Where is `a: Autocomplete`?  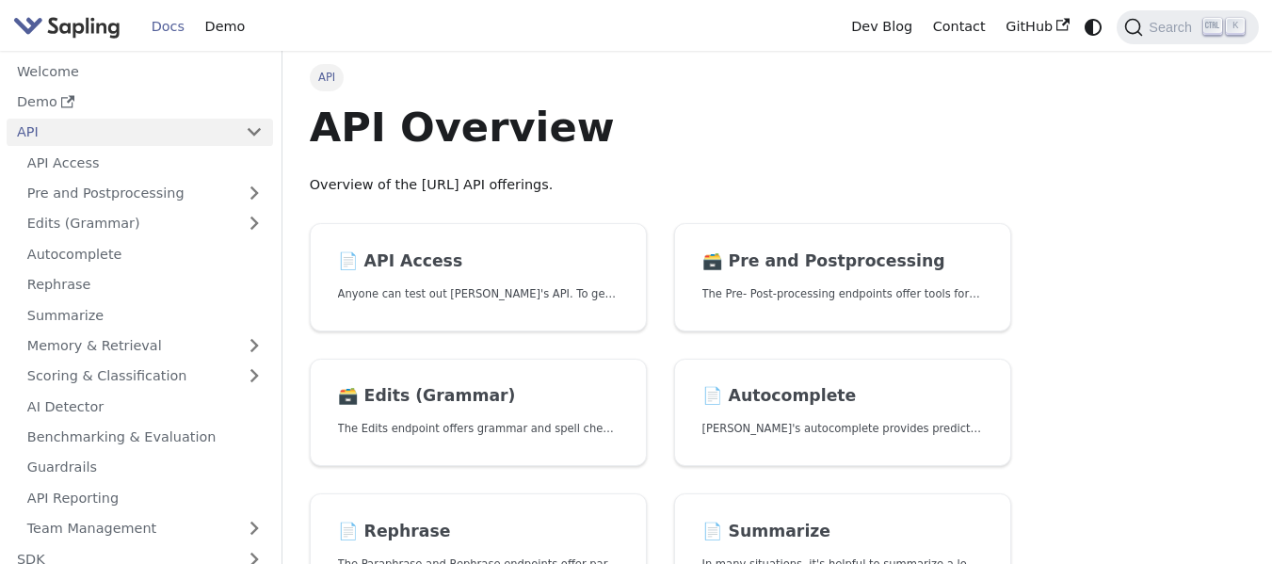
a: Autocomplete is located at coordinates (145, 253).